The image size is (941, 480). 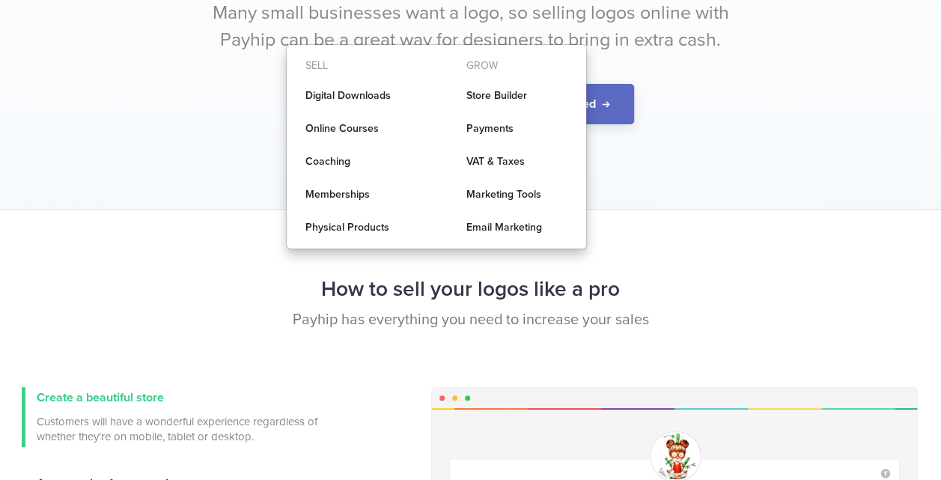 I want to click on a: VAT & Taxes, so click(x=516, y=162).